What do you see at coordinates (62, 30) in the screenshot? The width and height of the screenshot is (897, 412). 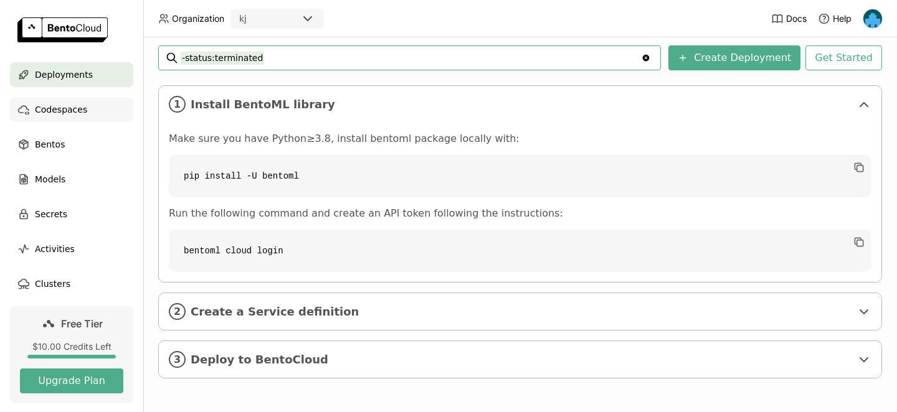 I see `img: logo` at bounding box center [62, 30].